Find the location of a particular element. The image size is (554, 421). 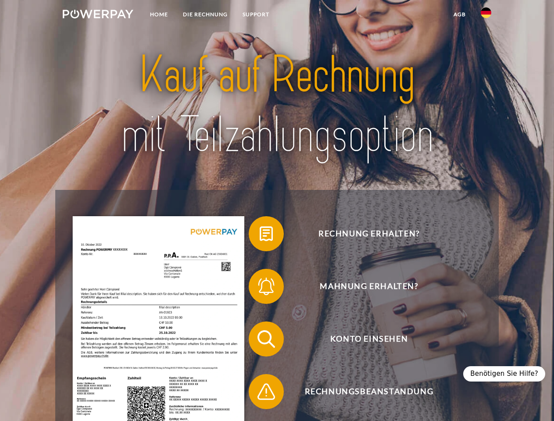

div: Benötigen Sie Hilfe? is located at coordinates (504, 374).